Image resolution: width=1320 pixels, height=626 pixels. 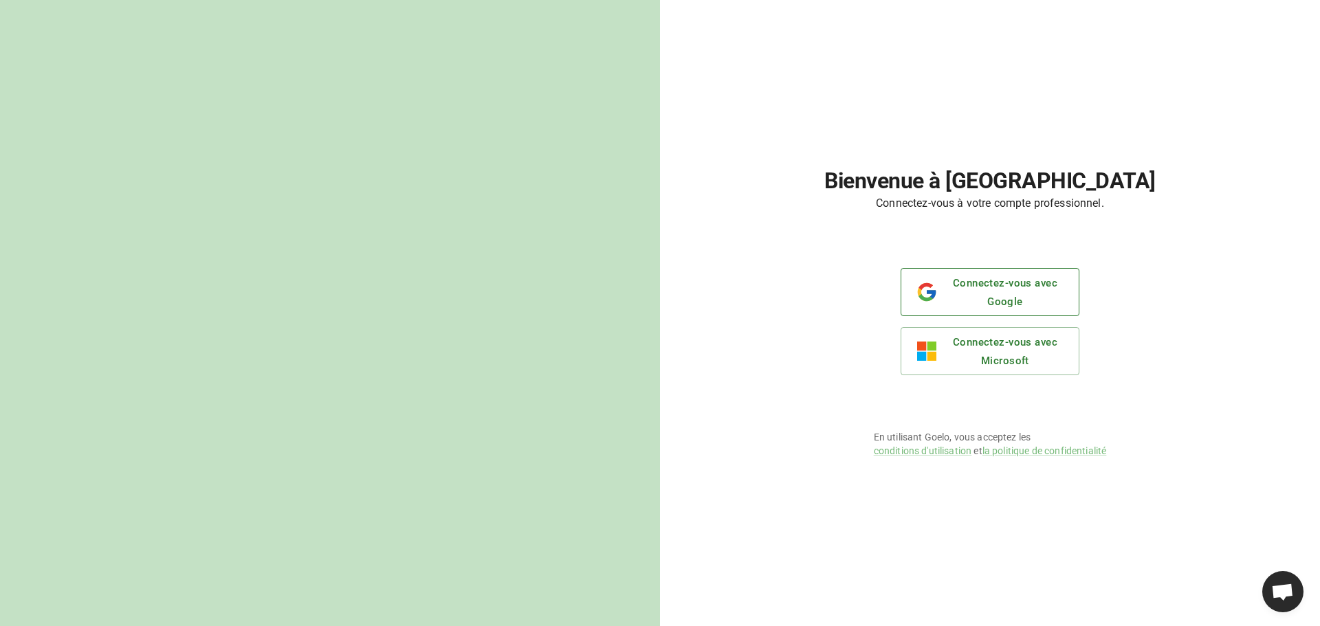 I want to click on button: Connectez-vous avec Google, so click(x=990, y=292).